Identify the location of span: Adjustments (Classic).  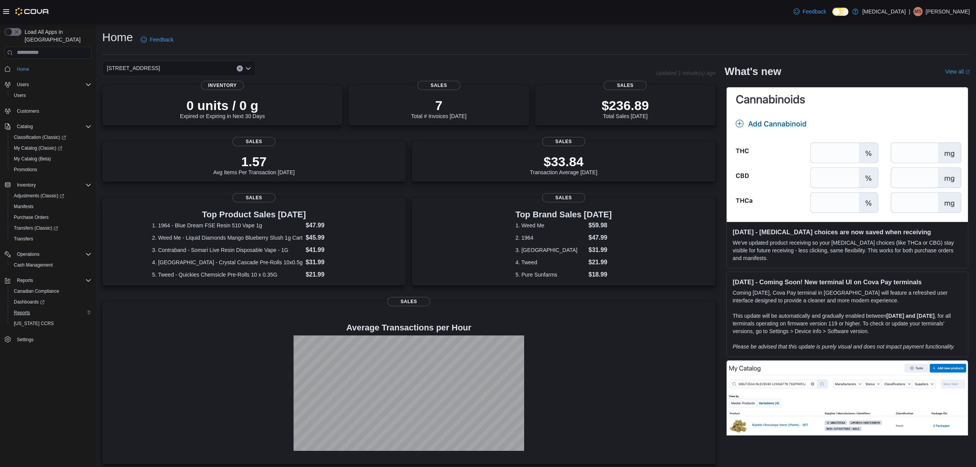
(39, 196).